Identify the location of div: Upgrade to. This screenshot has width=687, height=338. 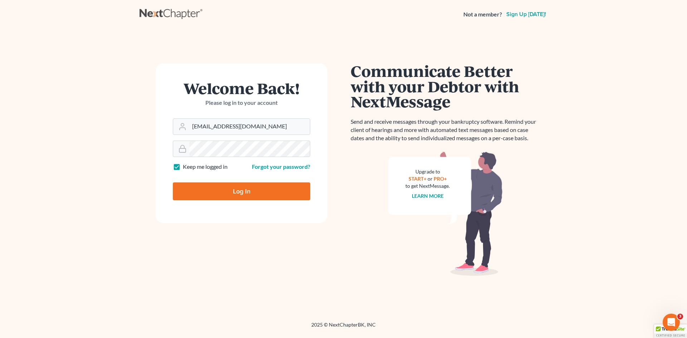
(427, 172).